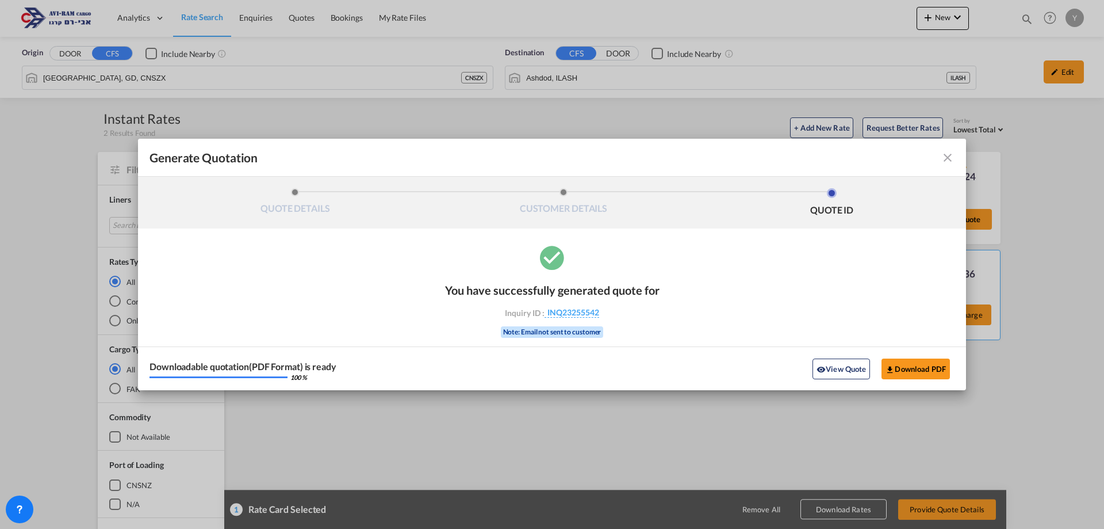 This screenshot has height=529, width=1104. Describe the element at coordinates (298, 377) in the screenshot. I see `div: 100 %` at that location.